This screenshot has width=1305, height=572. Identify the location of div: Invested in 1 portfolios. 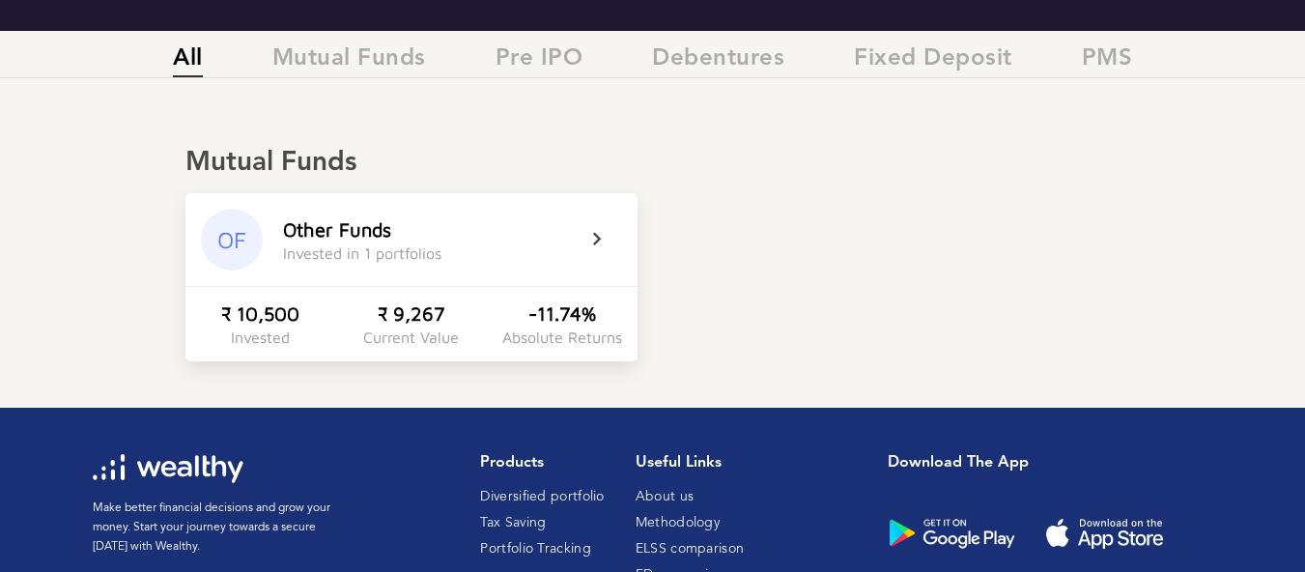
(362, 253).